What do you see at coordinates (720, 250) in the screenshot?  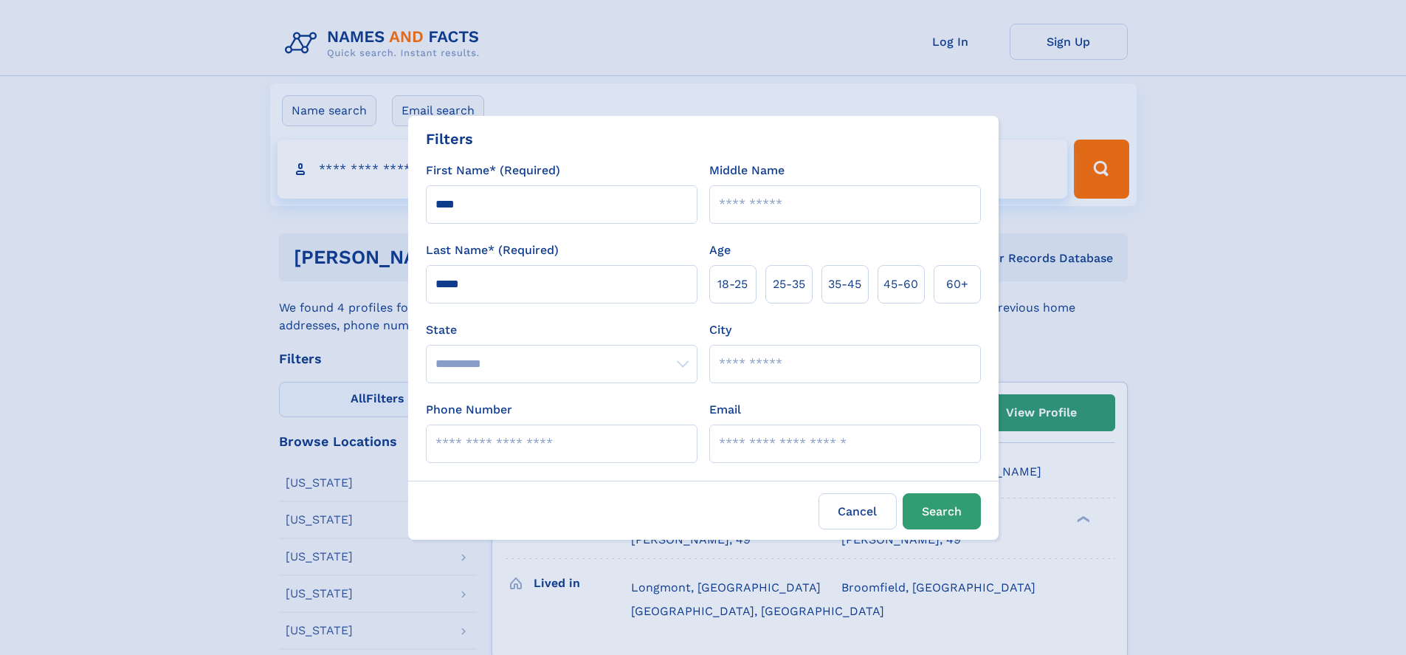 I see `label: Age` at bounding box center [720, 250].